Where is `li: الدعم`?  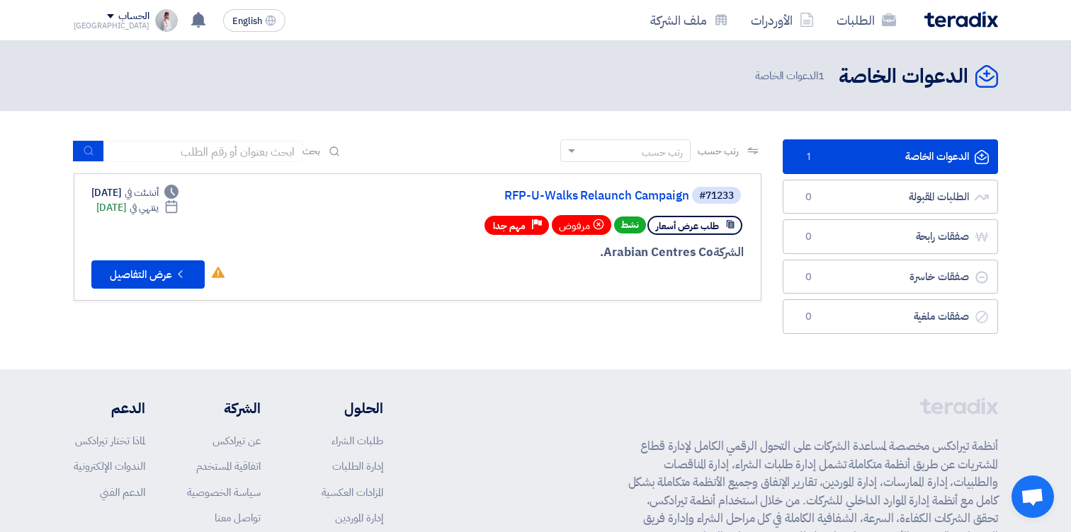
li: الدعم is located at coordinates (109, 409).